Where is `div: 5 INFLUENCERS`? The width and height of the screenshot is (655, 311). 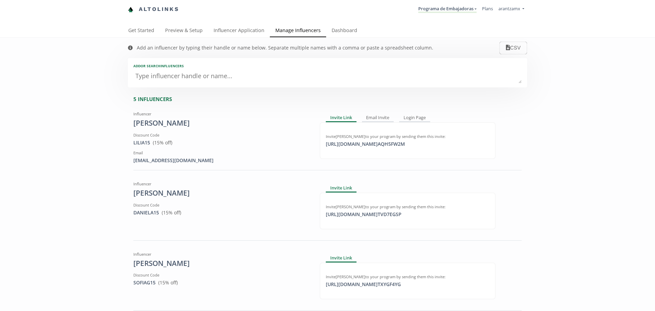
div: 5 INFLUENCERS is located at coordinates (330, 99).